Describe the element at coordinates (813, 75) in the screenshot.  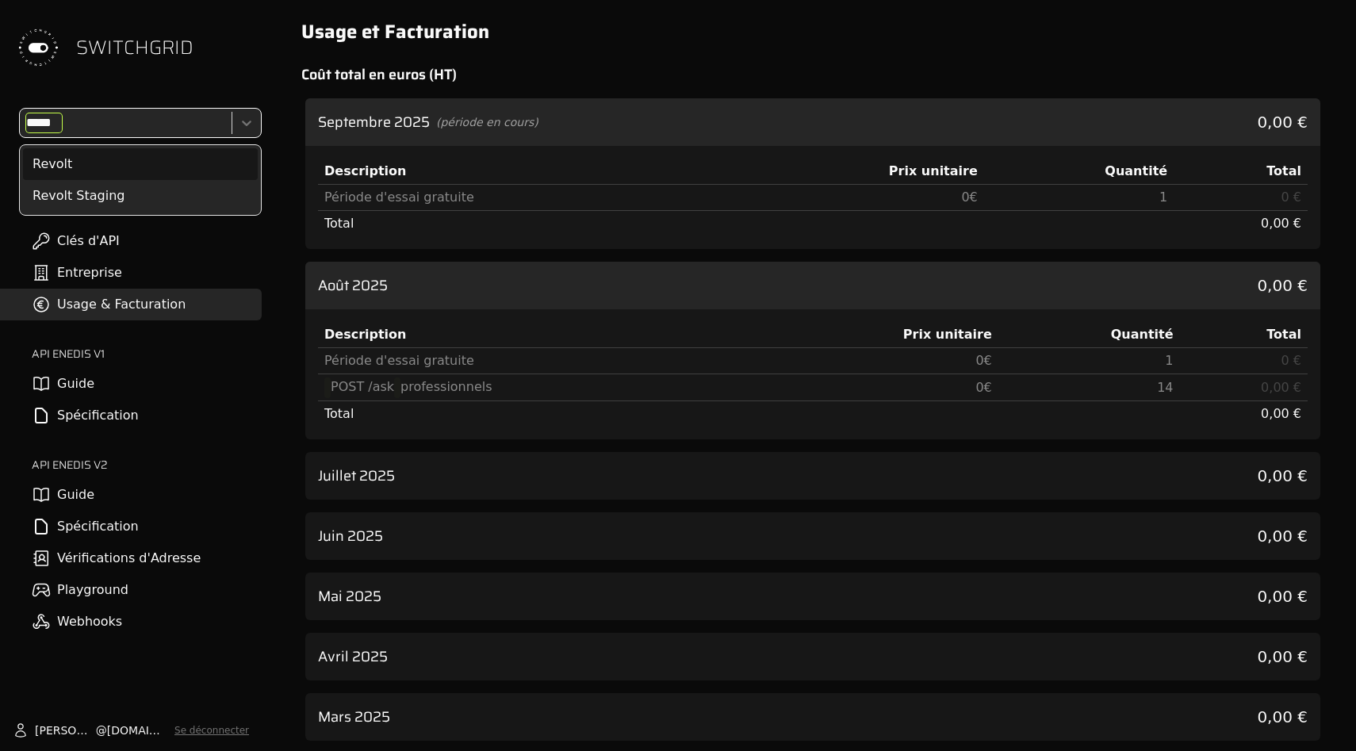
I see `h2: Coût total en euros (HT)` at that location.